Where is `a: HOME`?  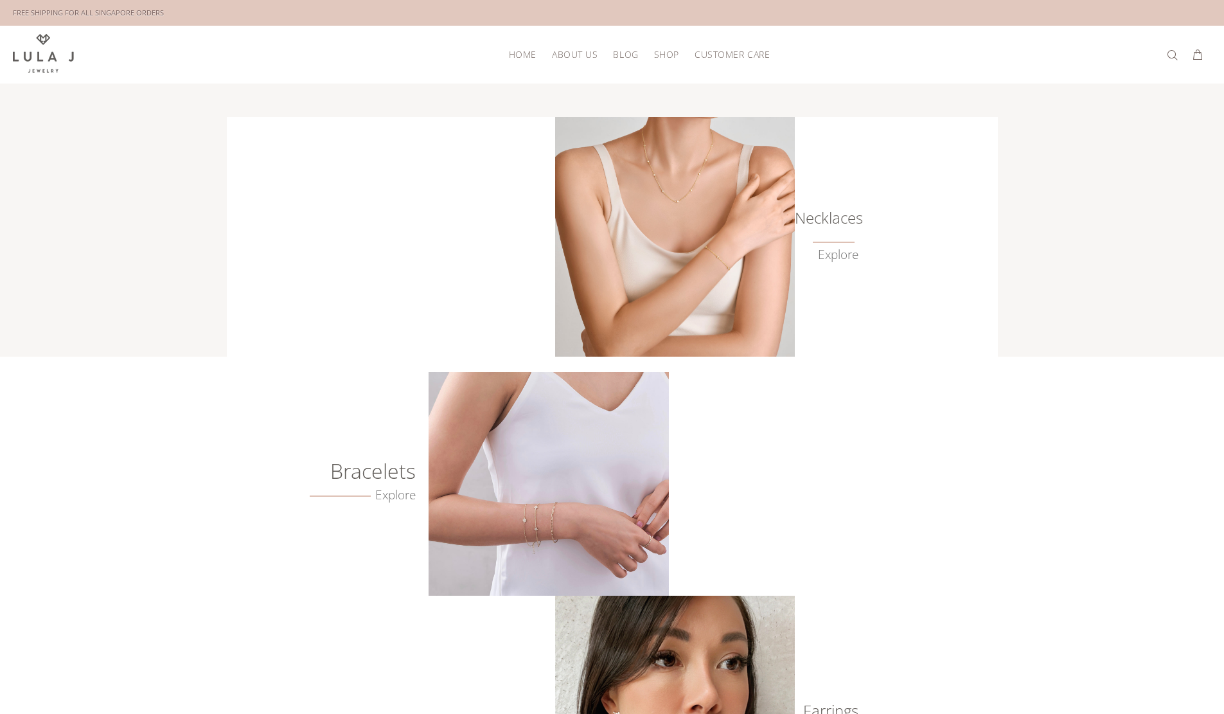
a: HOME is located at coordinates (523, 54).